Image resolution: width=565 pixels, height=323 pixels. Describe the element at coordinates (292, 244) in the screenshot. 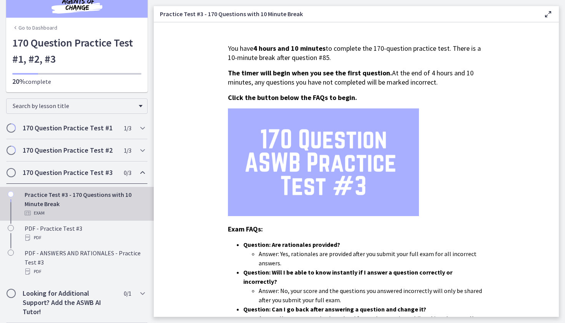

I see `strong: Question: Are rationales provided?` at that location.